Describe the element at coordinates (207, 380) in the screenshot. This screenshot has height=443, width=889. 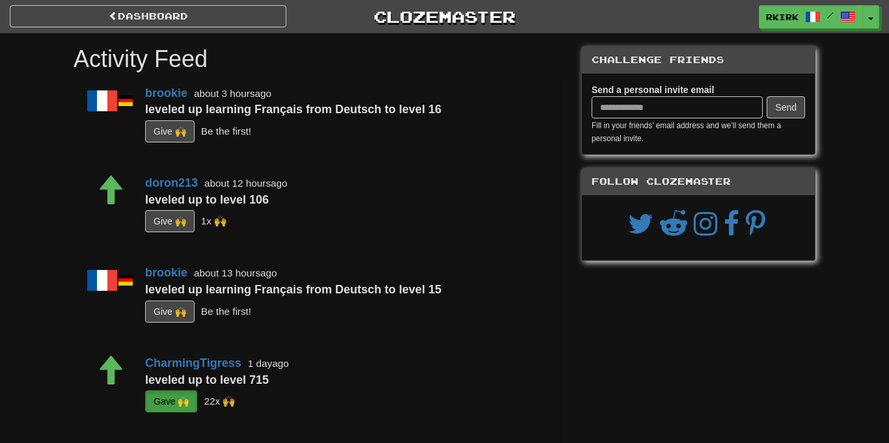
I see `strong: leveled up to level 715` at that location.